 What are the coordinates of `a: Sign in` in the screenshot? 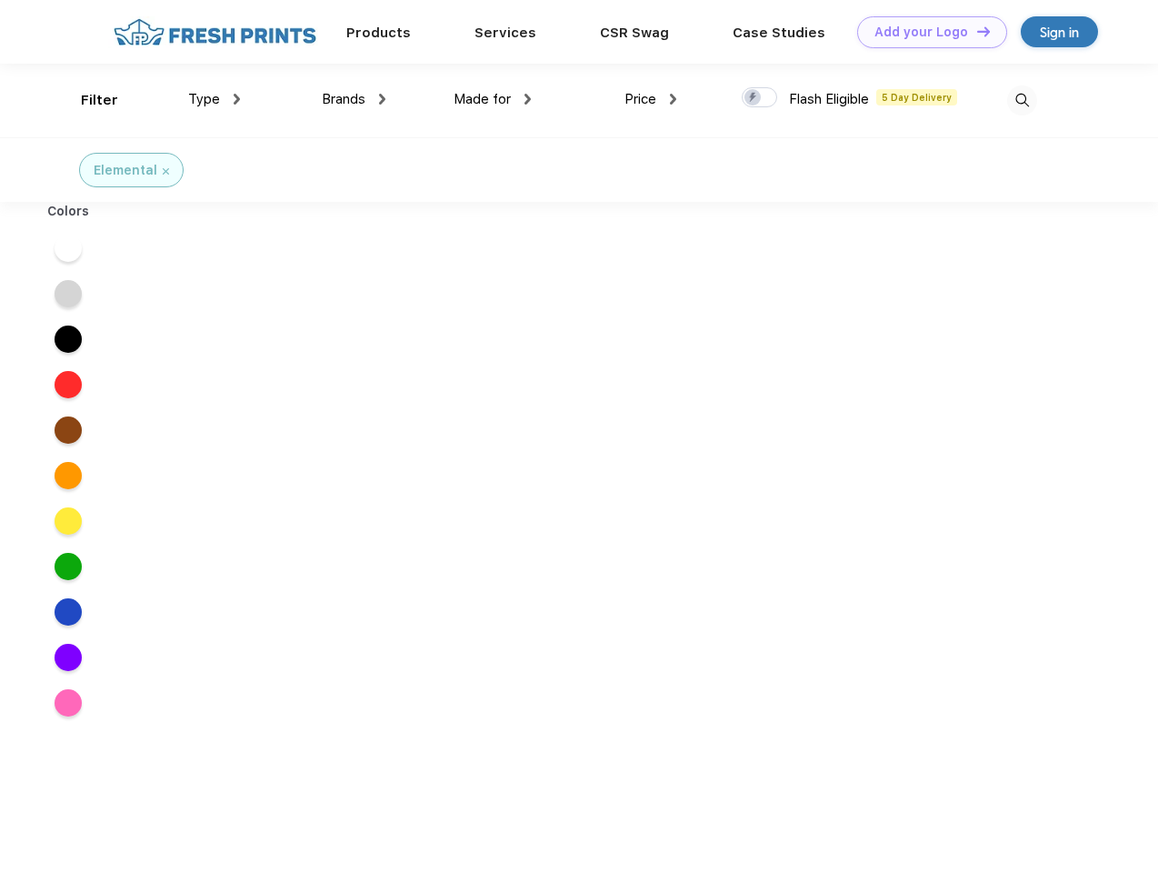 It's located at (1059, 32).